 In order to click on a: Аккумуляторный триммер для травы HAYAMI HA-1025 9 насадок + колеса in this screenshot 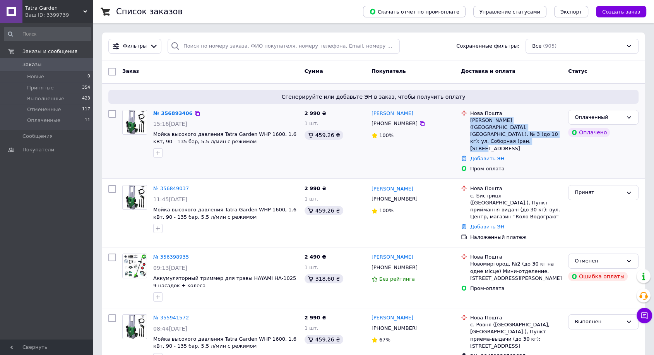, I will do `click(225, 282)`.